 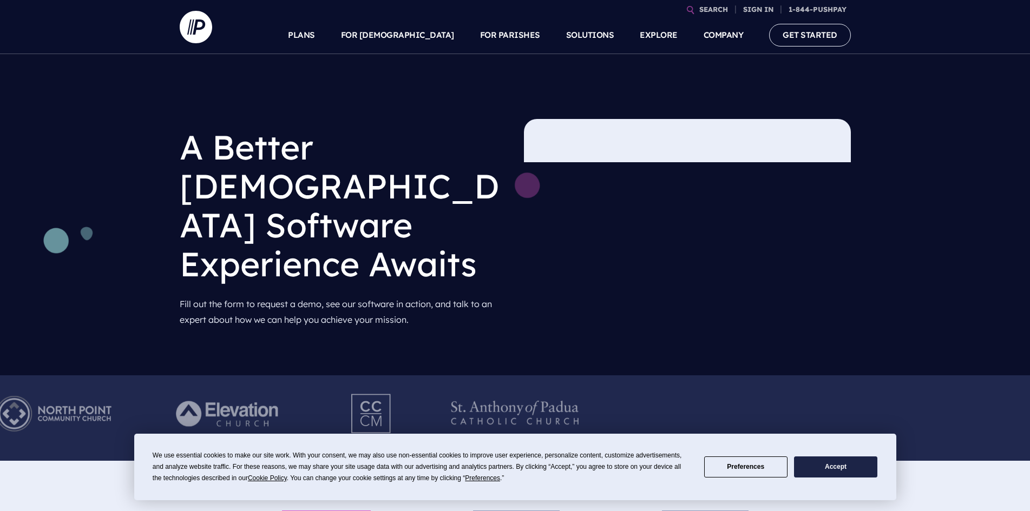 I want to click on a: PLANS, so click(x=301, y=35).